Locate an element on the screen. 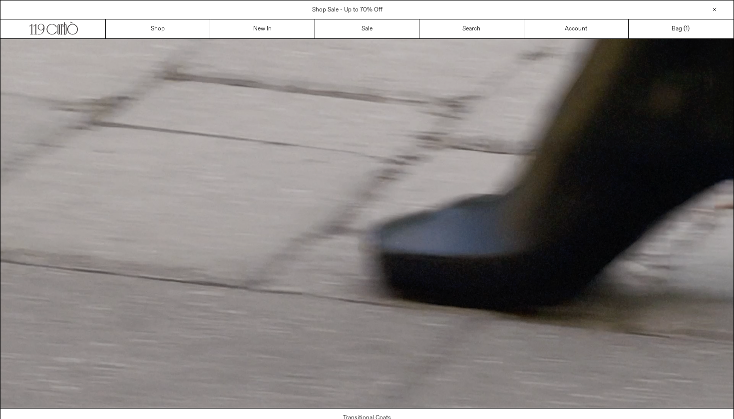 The image size is (734, 419). span: Shop Sale - Up to 70% Off is located at coordinates (347, 10).